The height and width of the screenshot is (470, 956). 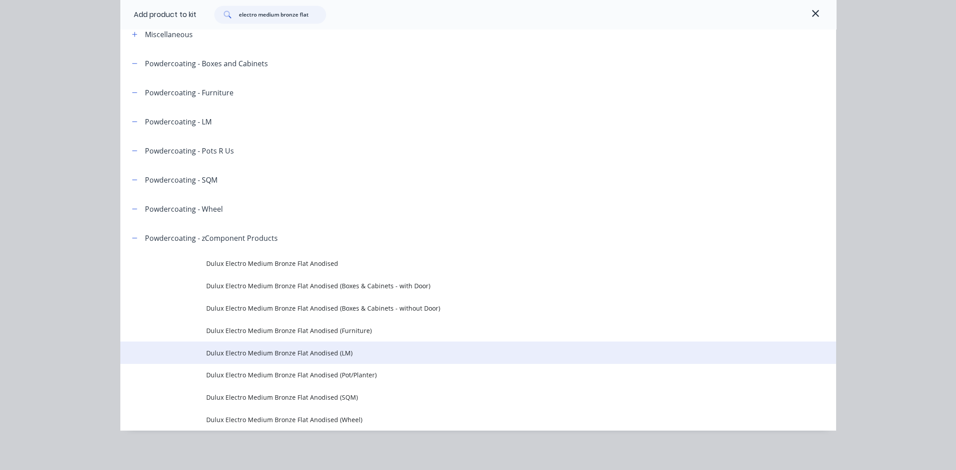 What do you see at coordinates (458, 397) in the screenshot?
I see `span: Dulux Electro Medium Bronze Flat Anodised (SQM)` at bounding box center [458, 397].